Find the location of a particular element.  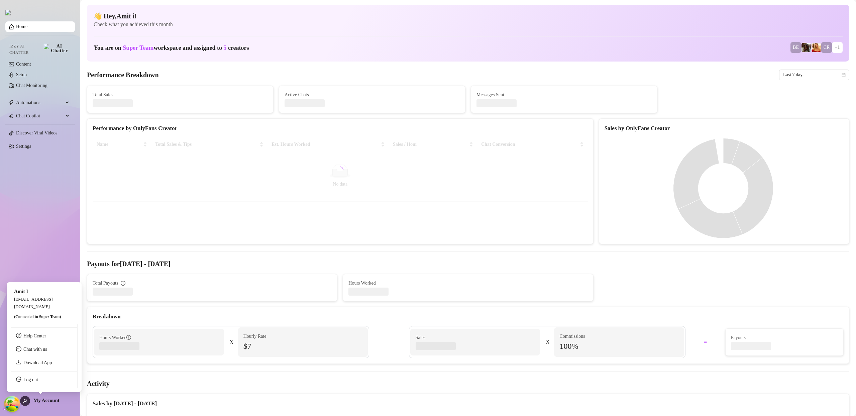

img: logo.svg is located at coordinates (8, 13).